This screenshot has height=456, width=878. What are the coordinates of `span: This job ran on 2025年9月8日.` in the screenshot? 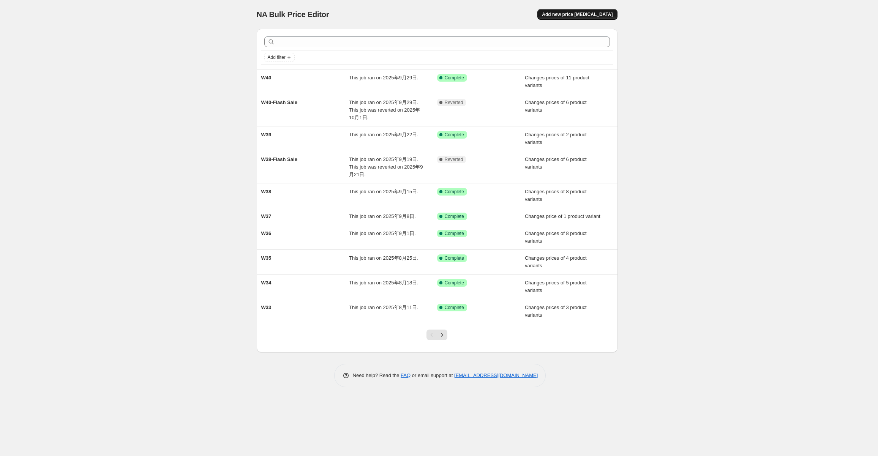 It's located at (382, 216).